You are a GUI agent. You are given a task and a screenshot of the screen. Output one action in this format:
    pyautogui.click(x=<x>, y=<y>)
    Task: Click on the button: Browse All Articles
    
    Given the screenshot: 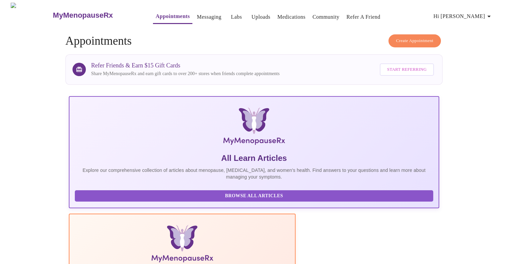 What is the action you would take?
    pyautogui.click(x=254, y=196)
    